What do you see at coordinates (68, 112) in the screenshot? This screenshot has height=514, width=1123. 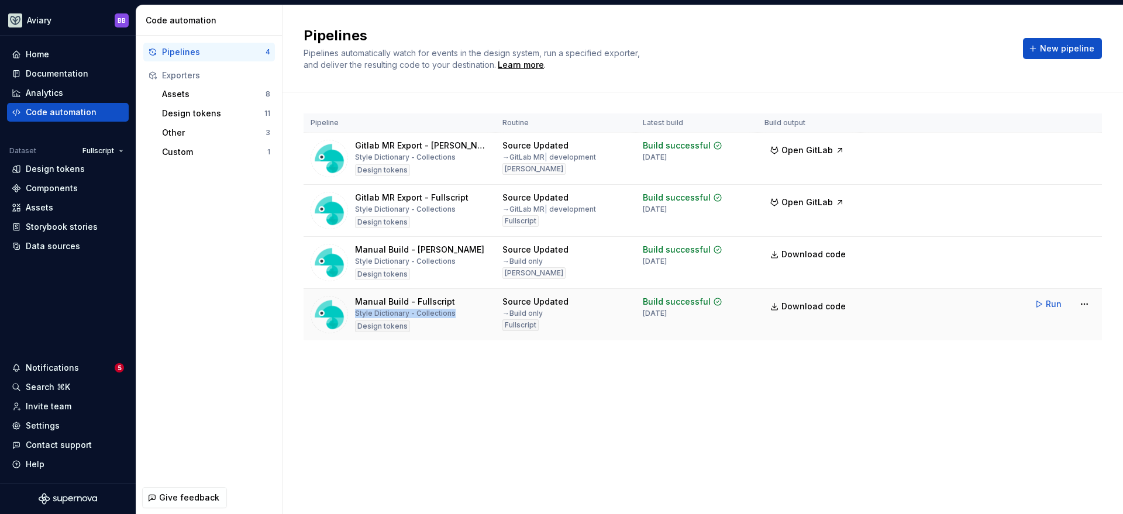 I see `a: Code automation` at bounding box center [68, 112].